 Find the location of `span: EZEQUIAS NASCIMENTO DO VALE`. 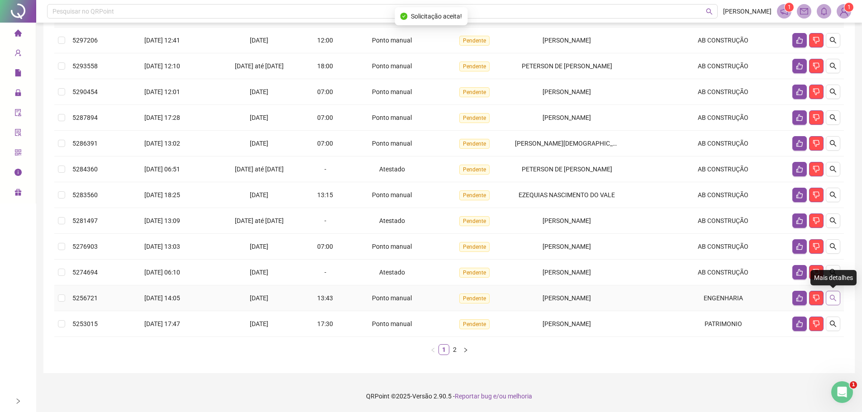

span: EZEQUIAS NASCIMENTO DO VALE is located at coordinates (566, 195).